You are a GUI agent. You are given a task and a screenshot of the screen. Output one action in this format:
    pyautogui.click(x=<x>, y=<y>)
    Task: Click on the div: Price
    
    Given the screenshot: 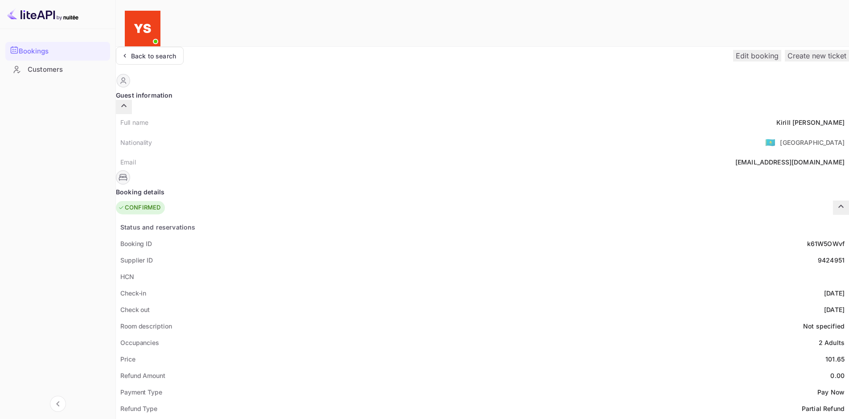 What is the action you would take?
    pyautogui.click(x=128, y=359)
    